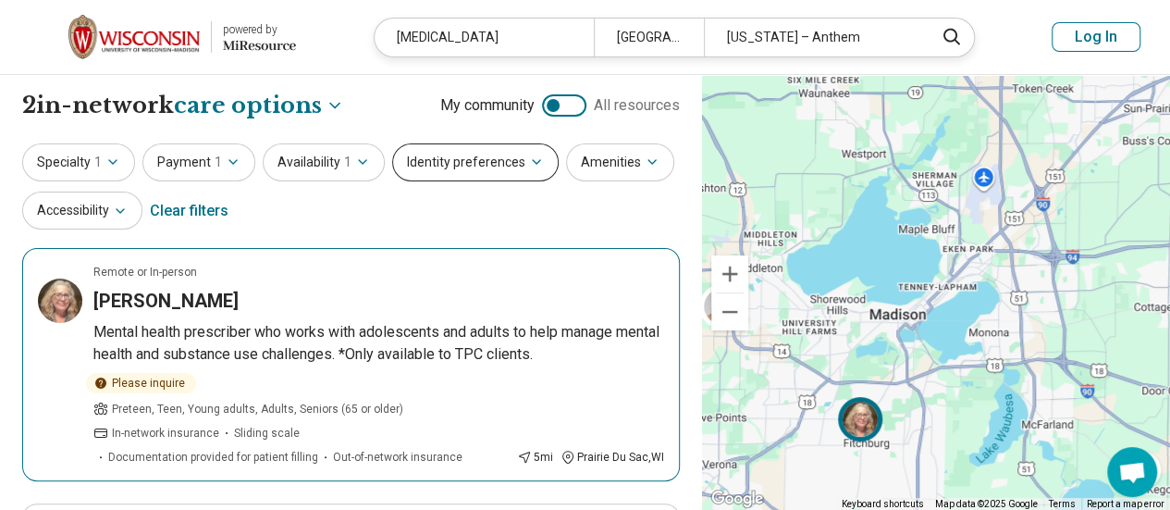 The width and height of the screenshot is (1170, 510). I want to click on div: Please inquire, so click(141, 383).